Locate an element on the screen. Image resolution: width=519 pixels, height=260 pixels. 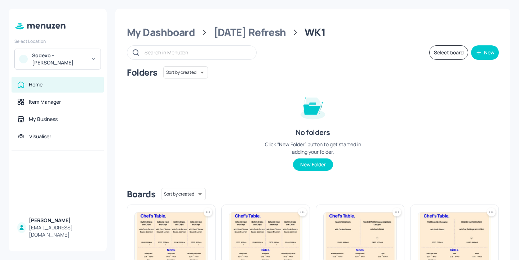
div: WK1 is located at coordinates (315, 32).